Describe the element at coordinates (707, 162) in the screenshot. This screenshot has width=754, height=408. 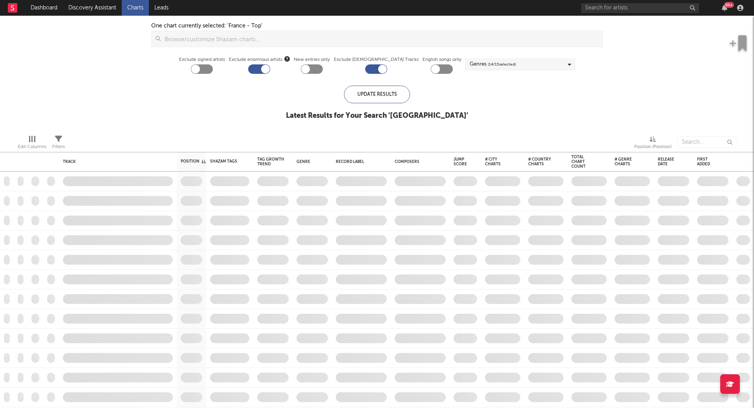
I see `div: First Added` at that location.